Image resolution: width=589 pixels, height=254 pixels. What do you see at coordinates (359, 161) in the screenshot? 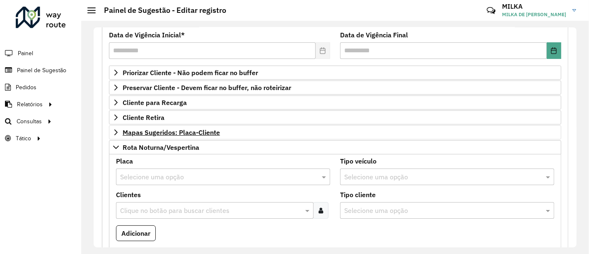
I see `label: Tipo veículo` at bounding box center [359, 161].